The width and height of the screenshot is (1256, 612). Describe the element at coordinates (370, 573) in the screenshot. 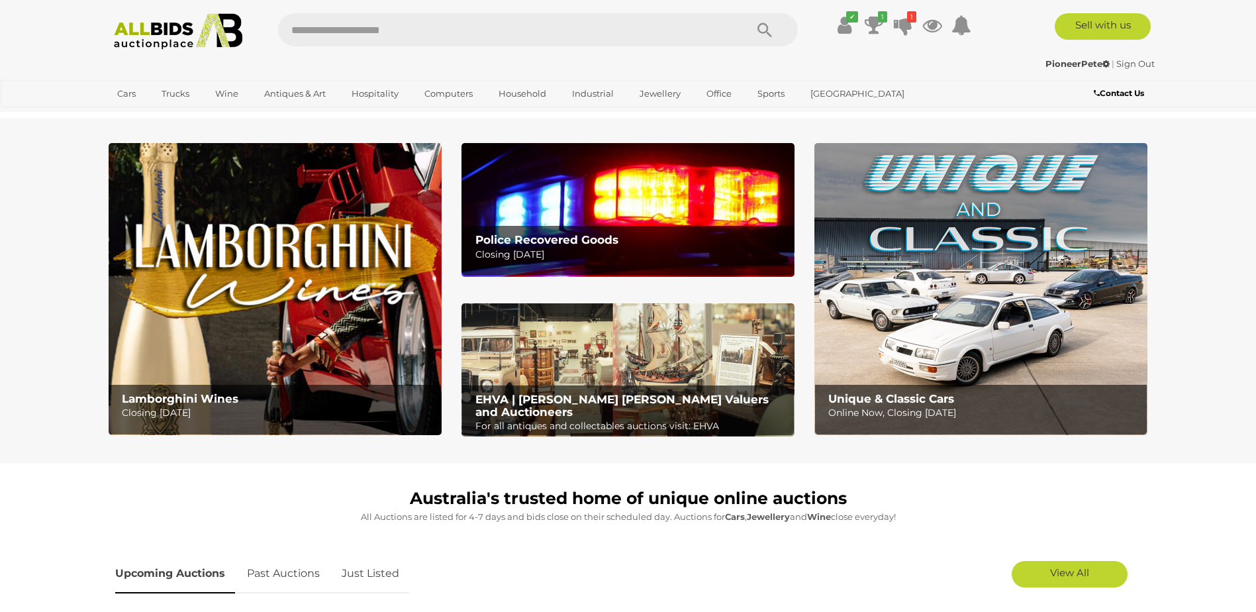

I see `a: Just Listed` at that location.